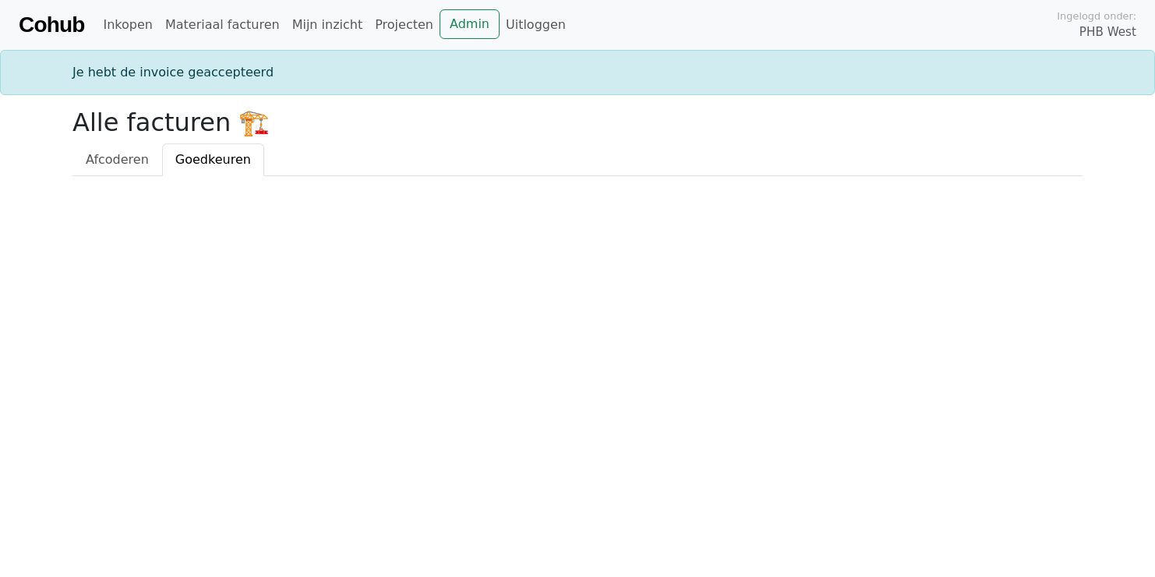 The image size is (1155, 577). What do you see at coordinates (1096, 16) in the screenshot?
I see `span: Ingelogd onder:` at bounding box center [1096, 16].